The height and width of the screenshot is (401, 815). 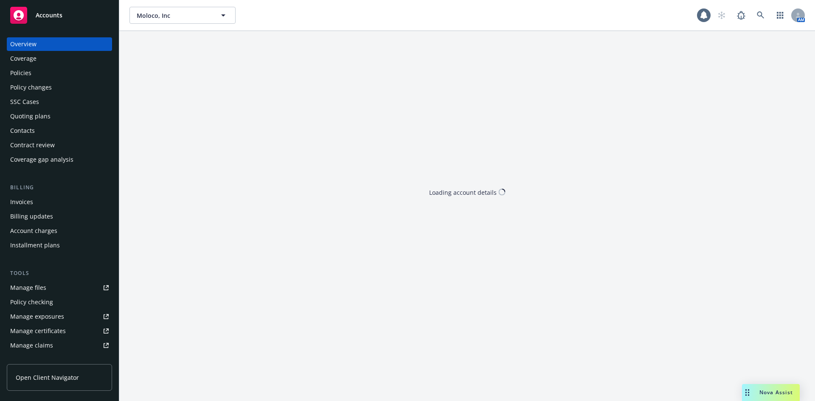 I want to click on a: Coverage gap analysis, so click(x=59, y=160).